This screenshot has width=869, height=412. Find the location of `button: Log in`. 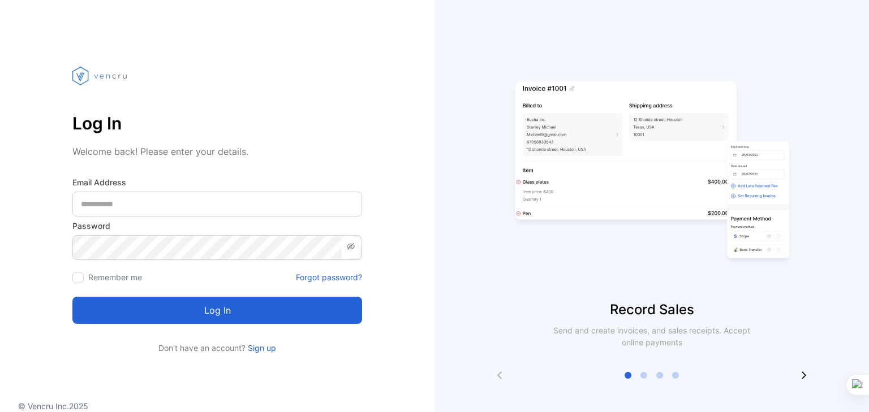

button: Log in is located at coordinates (217, 311).